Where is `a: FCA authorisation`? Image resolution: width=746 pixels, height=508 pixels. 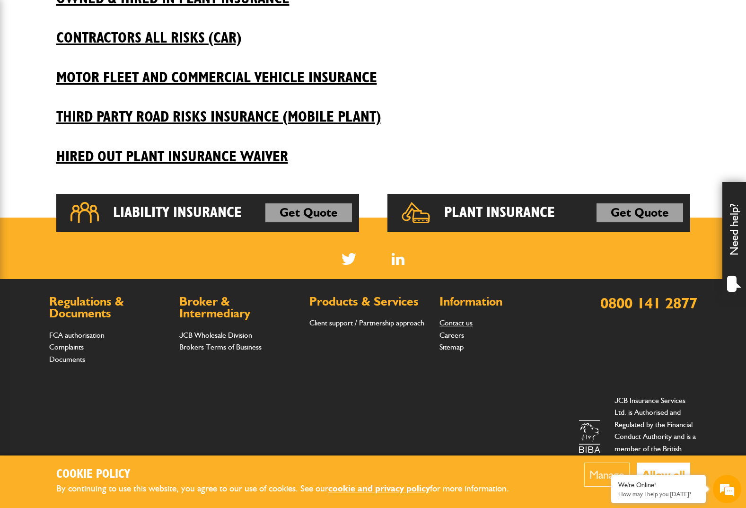 a: FCA authorisation is located at coordinates (77, 335).